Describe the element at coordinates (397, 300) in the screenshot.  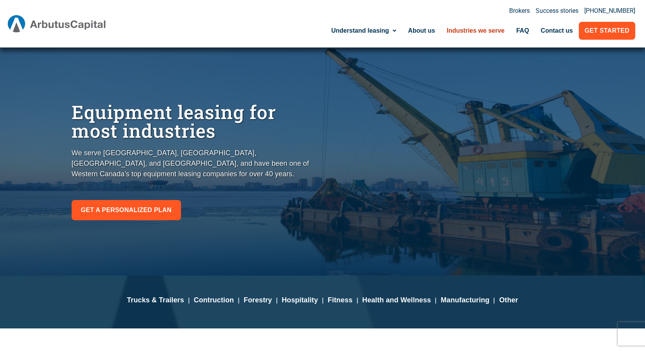
I see `a: Health and Wellness` at that location.